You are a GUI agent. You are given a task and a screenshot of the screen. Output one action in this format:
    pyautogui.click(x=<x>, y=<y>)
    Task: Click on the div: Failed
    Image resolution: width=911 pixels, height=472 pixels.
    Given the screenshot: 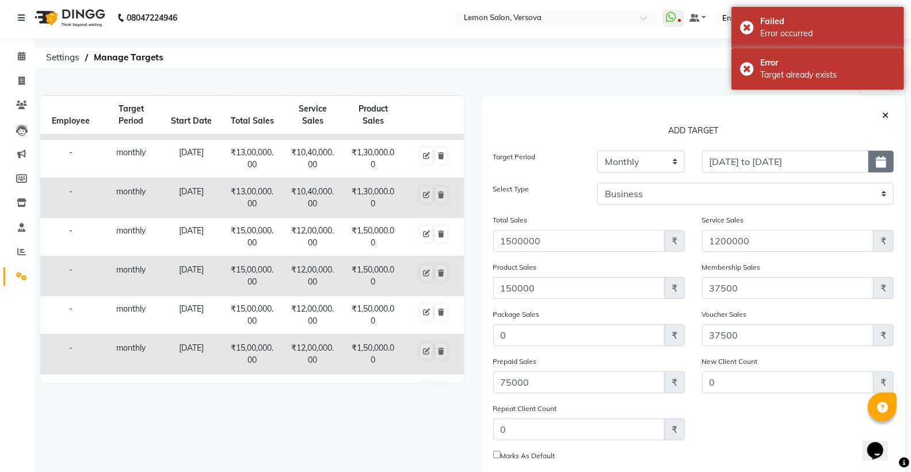 What is the action you would take?
    pyautogui.click(x=828, y=21)
    